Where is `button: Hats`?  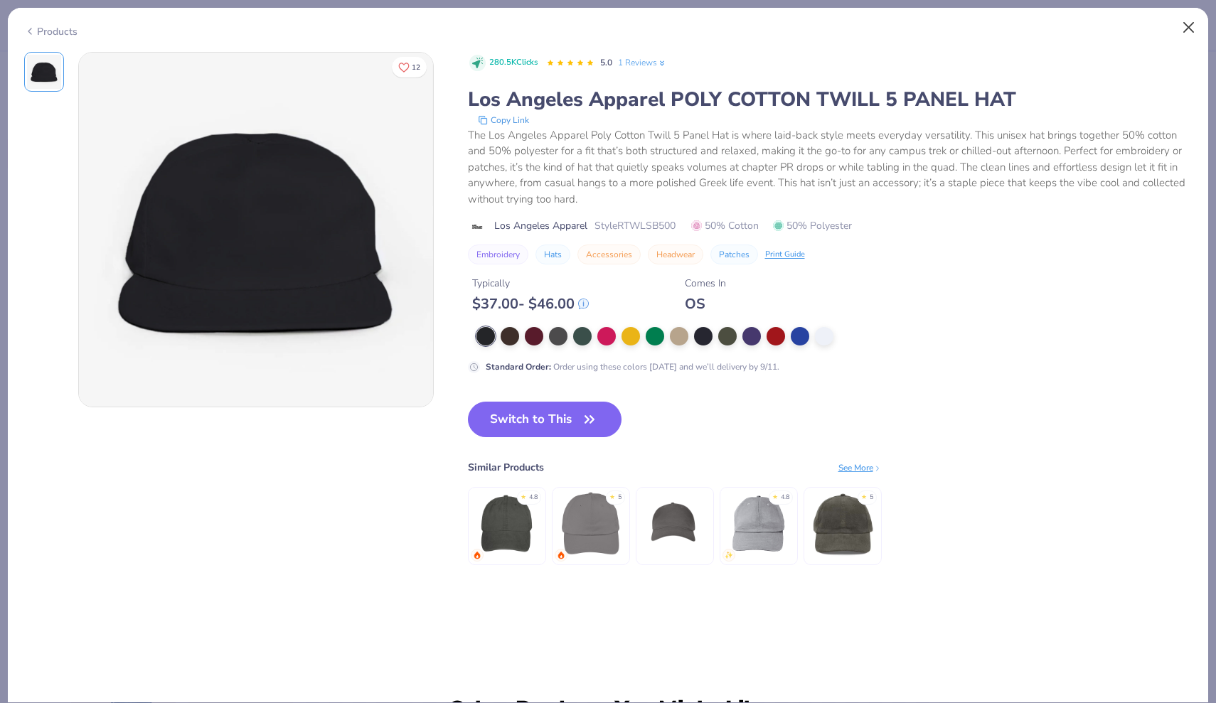
button: Hats is located at coordinates (552, 255).